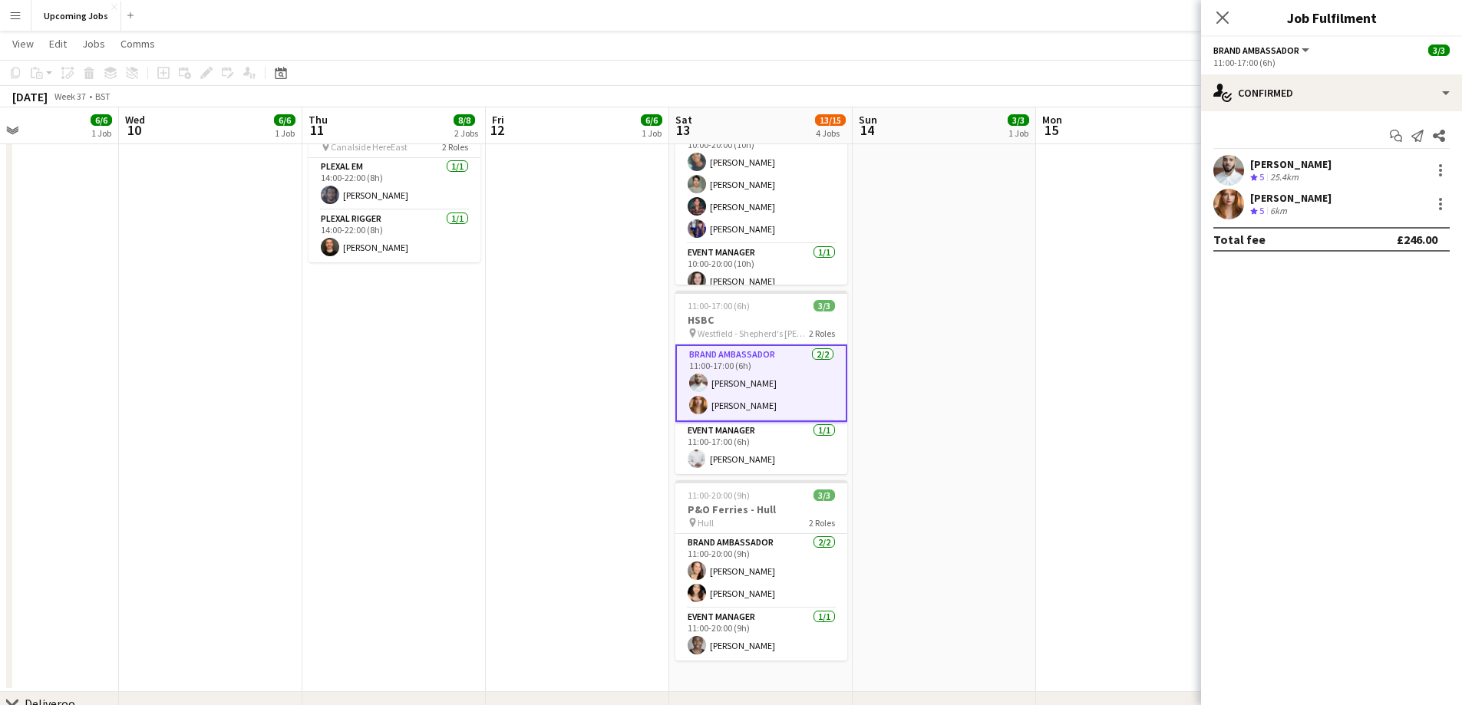 The height and width of the screenshot is (705, 1462). What do you see at coordinates (70, 96) in the screenshot?
I see `span: Week 37` at bounding box center [70, 96].